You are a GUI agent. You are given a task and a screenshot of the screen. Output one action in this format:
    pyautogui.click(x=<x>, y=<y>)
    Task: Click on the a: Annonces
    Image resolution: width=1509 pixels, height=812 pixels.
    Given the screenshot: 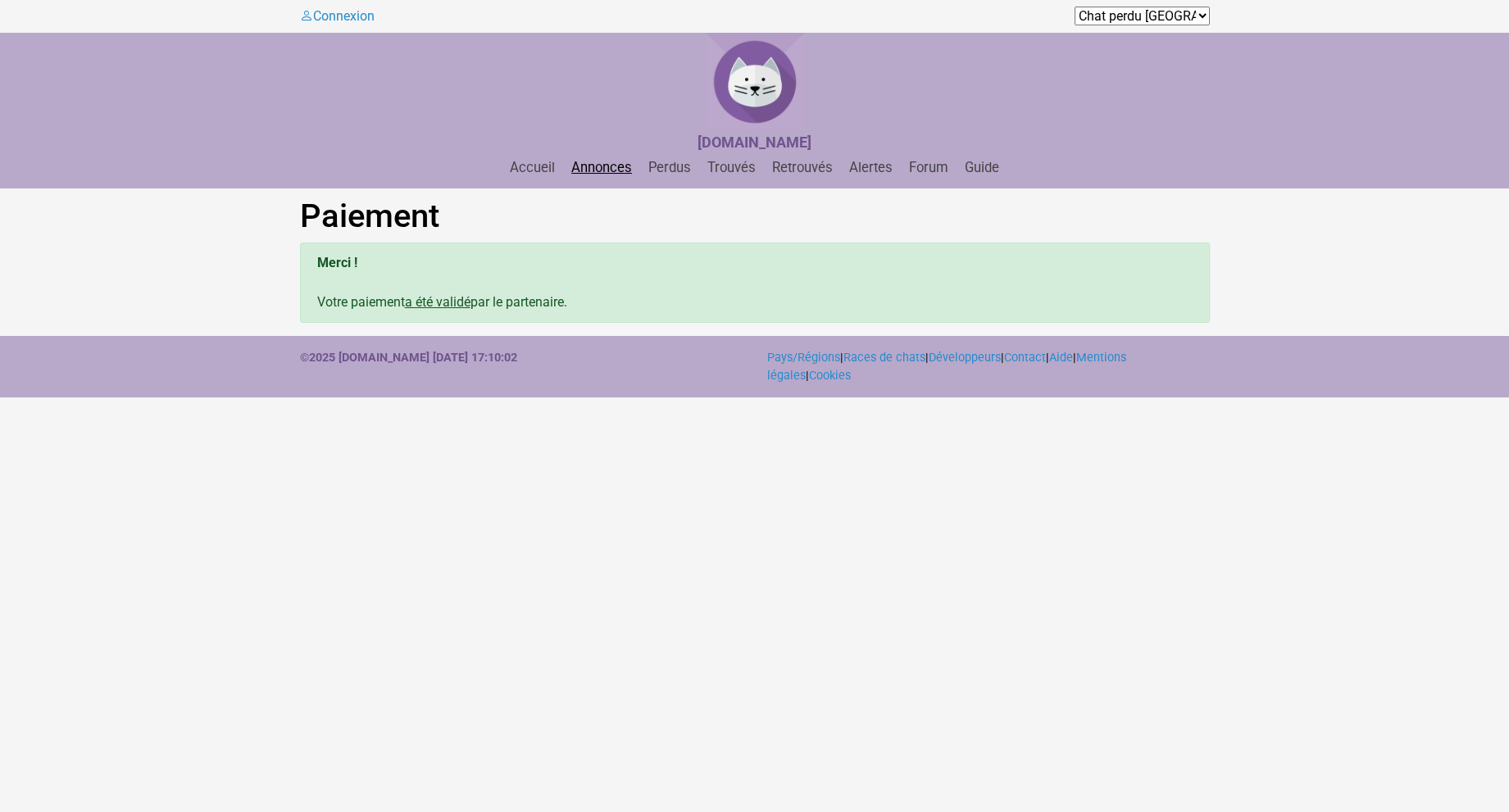 What is the action you would take?
    pyautogui.click(x=602, y=167)
    